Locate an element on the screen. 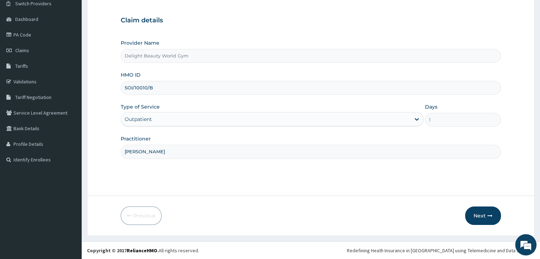 The width and height of the screenshot is (540, 259). input: Enter HMO ID is located at coordinates (311, 88).